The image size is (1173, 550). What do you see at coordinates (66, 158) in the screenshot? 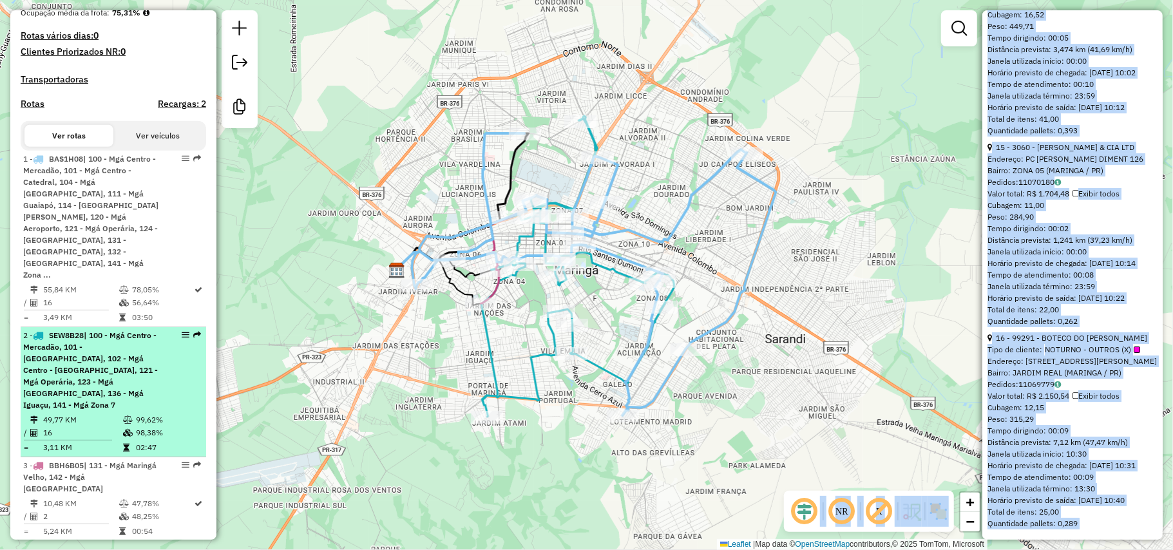
I see `span: BAS1H08` at bounding box center [66, 158].